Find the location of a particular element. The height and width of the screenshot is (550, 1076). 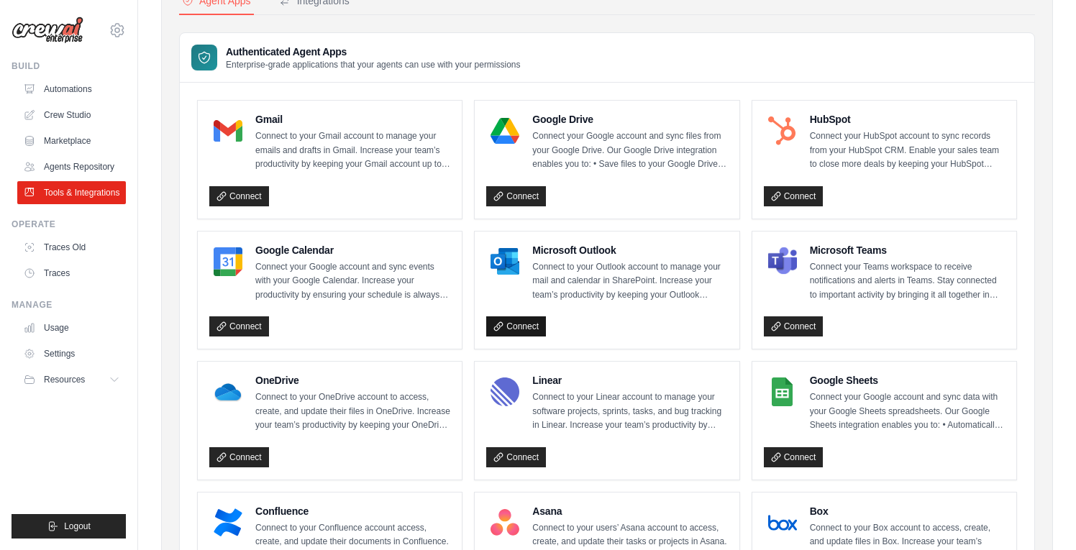

span: Resources is located at coordinates (64, 380).